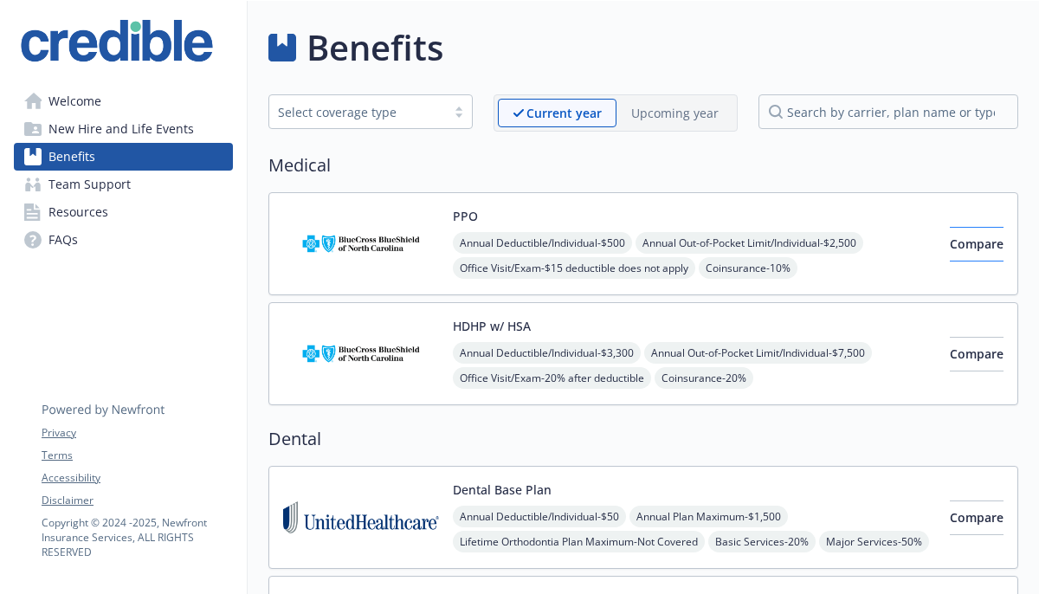  Describe the element at coordinates (542, 242) in the screenshot. I see `span: Annual Deductible/Individual - $500` at that location.